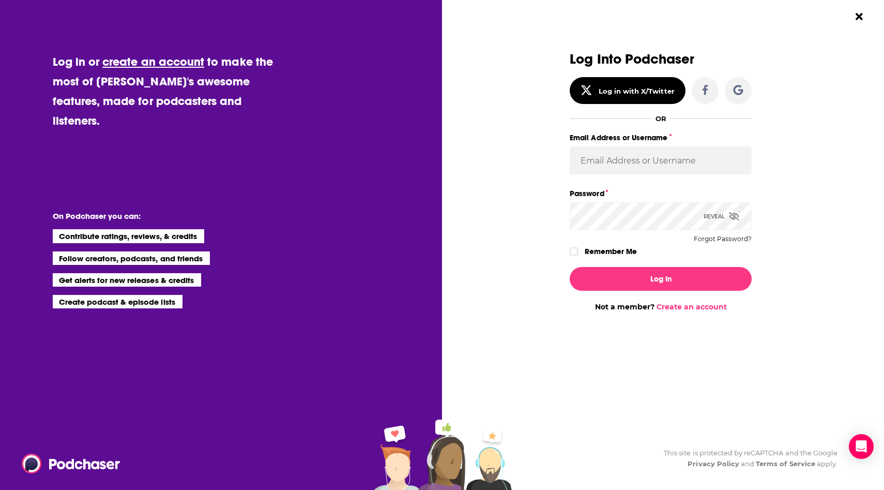 This screenshot has height=490, width=884. What do you see at coordinates (129, 236) in the screenshot?
I see `li: Contribute ratings, reviews, & credits` at bounding box center [129, 236].